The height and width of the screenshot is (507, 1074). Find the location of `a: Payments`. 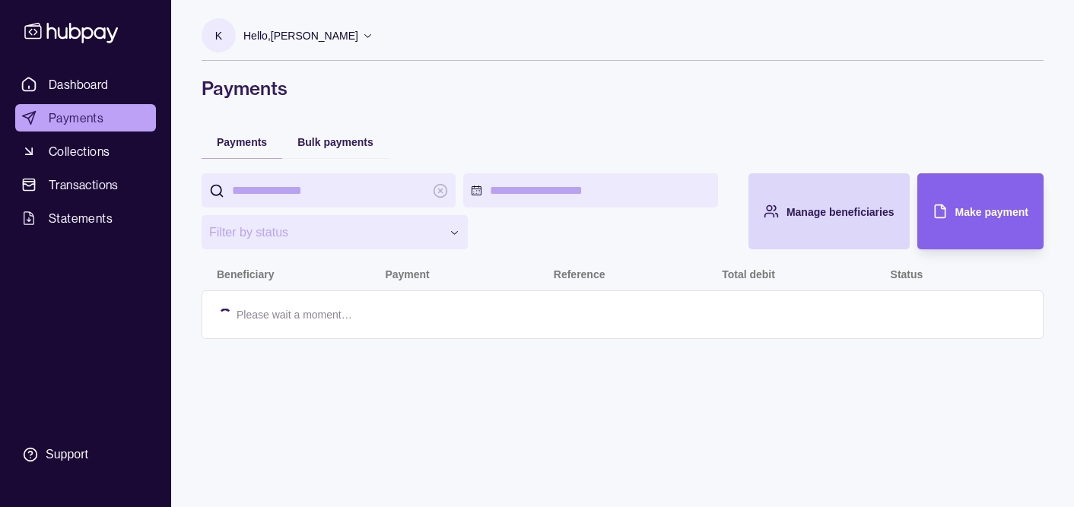

a: Payments is located at coordinates (85, 118).